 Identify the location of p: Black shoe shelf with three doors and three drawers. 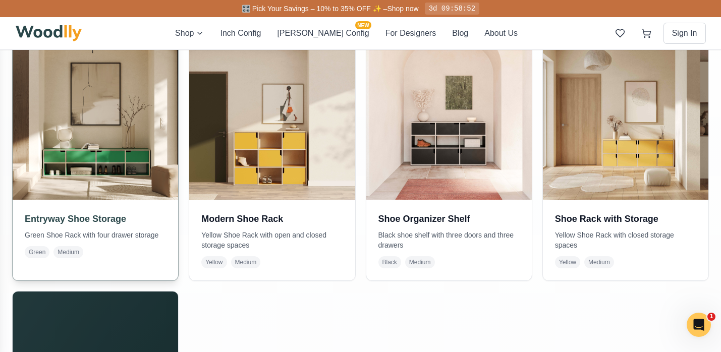
(449, 240).